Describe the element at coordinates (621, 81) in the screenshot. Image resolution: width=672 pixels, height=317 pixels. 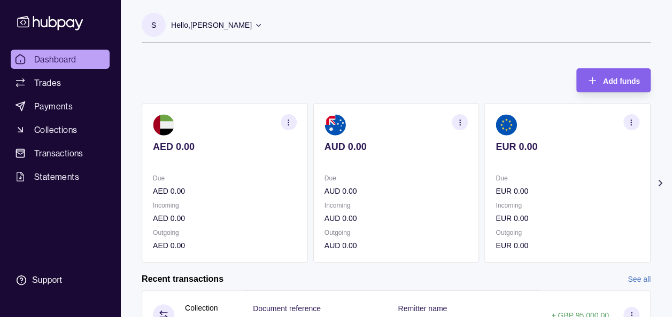
I see `span: Add funds` at that location.